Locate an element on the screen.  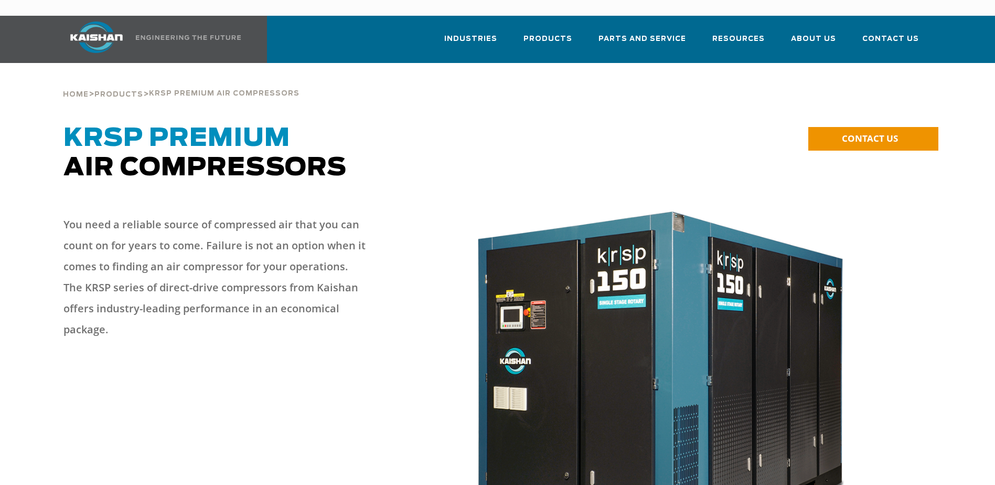
a: CONTACT US is located at coordinates (874, 139).